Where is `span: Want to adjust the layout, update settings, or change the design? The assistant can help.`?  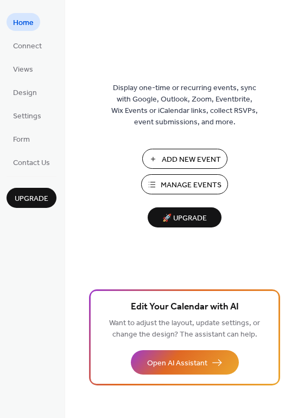
span: Want to adjust the layout, update settings, or change the design? The assistant can help. is located at coordinates (185, 329).